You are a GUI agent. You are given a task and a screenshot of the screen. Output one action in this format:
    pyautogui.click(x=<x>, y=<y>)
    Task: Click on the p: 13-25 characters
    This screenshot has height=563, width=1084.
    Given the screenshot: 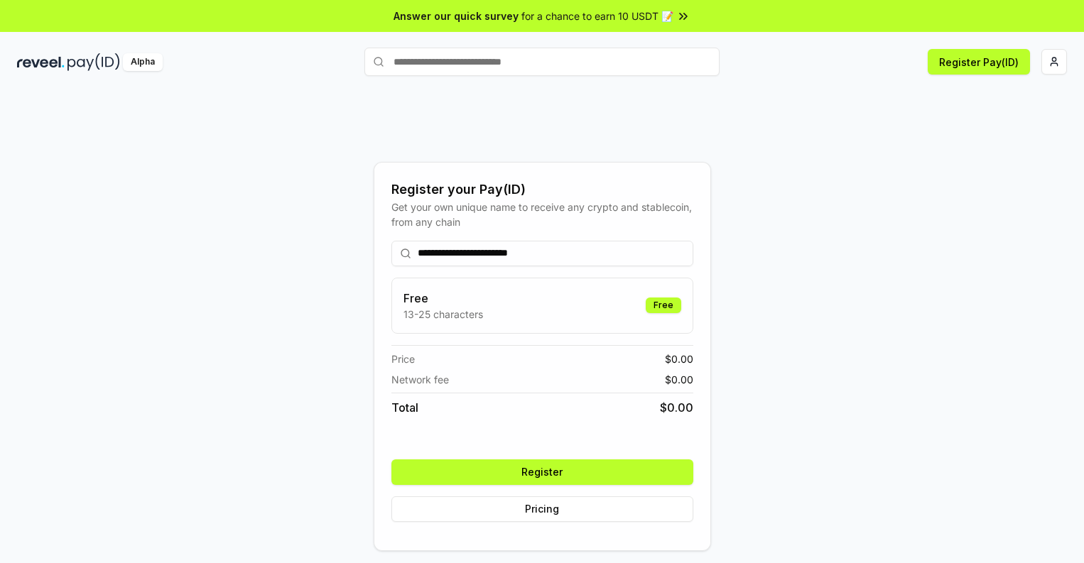 What is the action you would take?
    pyautogui.click(x=443, y=314)
    